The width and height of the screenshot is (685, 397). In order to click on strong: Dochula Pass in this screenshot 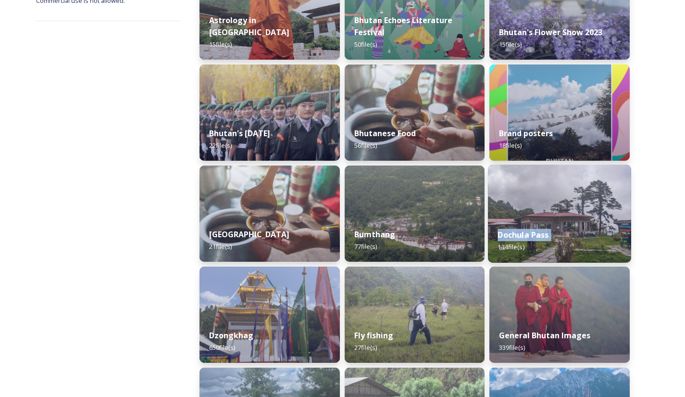, I will do `click(523, 235)`.